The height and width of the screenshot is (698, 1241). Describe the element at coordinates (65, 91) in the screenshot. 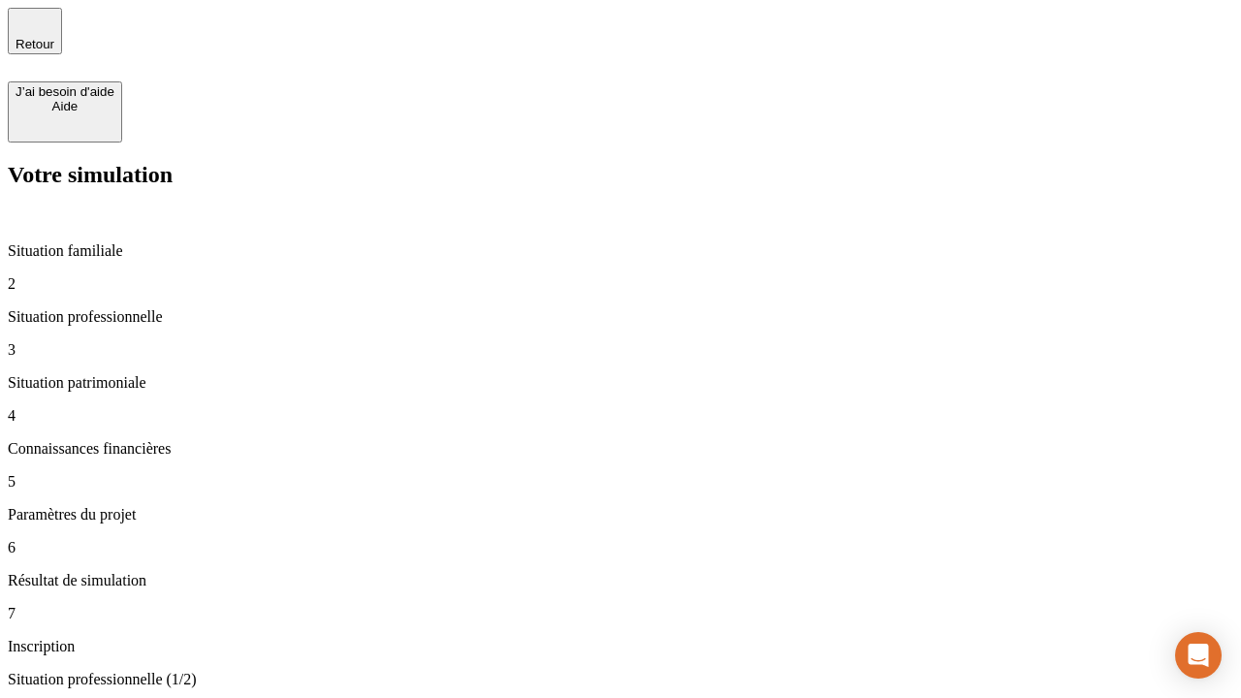

I see `div: J’ai besoin d'aide` at that location.